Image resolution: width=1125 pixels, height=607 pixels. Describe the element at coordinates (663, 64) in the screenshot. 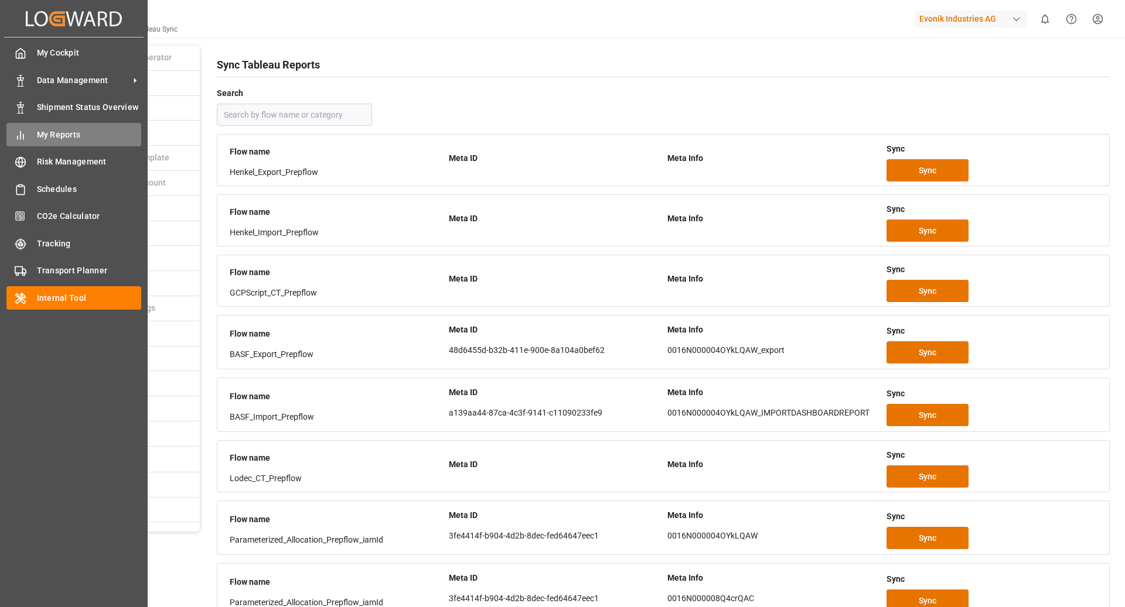

I see `h1: Sync Tableau Reports` at that location.